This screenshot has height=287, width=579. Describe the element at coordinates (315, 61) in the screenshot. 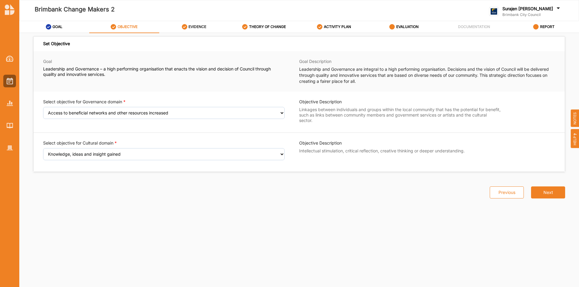

I see `label: Goal Description` at that location.